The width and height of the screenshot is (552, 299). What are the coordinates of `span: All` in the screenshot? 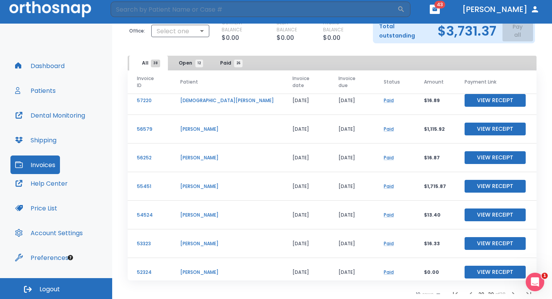 It's located at (148, 63).